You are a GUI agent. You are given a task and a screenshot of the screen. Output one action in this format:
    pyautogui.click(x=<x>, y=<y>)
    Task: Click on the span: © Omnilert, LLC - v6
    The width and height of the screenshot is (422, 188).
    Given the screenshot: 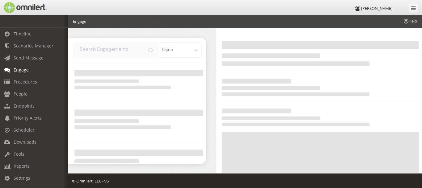 What is the action you would take?
    pyautogui.click(x=90, y=181)
    